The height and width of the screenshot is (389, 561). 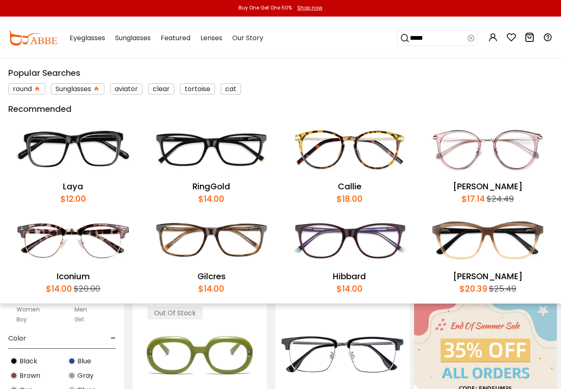 What do you see at coordinates (77, 89) in the screenshot?
I see `div: Sunglasses` at bounding box center [77, 89].